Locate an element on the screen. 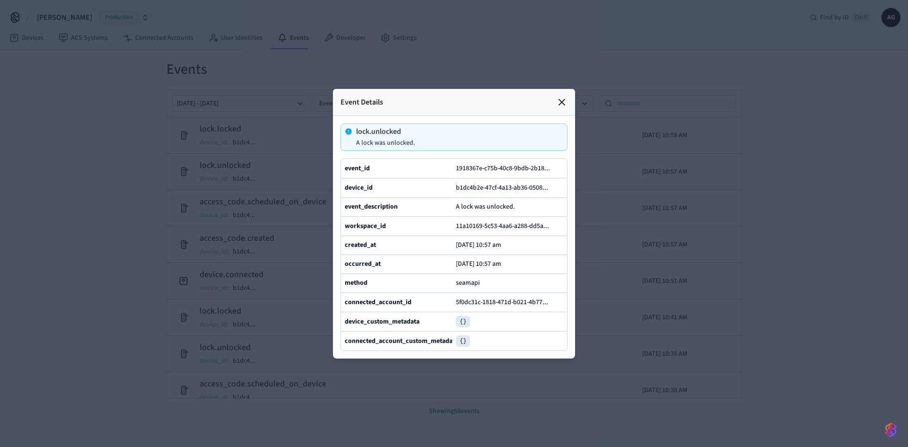 This screenshot has height=447, width=908. b: created_at is located at coordinates (360, 245).